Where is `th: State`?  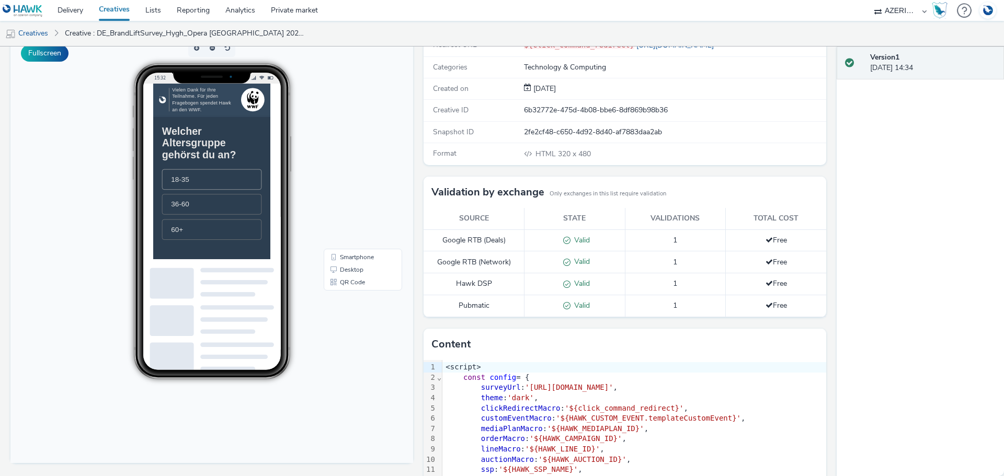 th: State is located at coordinates (575, 219).